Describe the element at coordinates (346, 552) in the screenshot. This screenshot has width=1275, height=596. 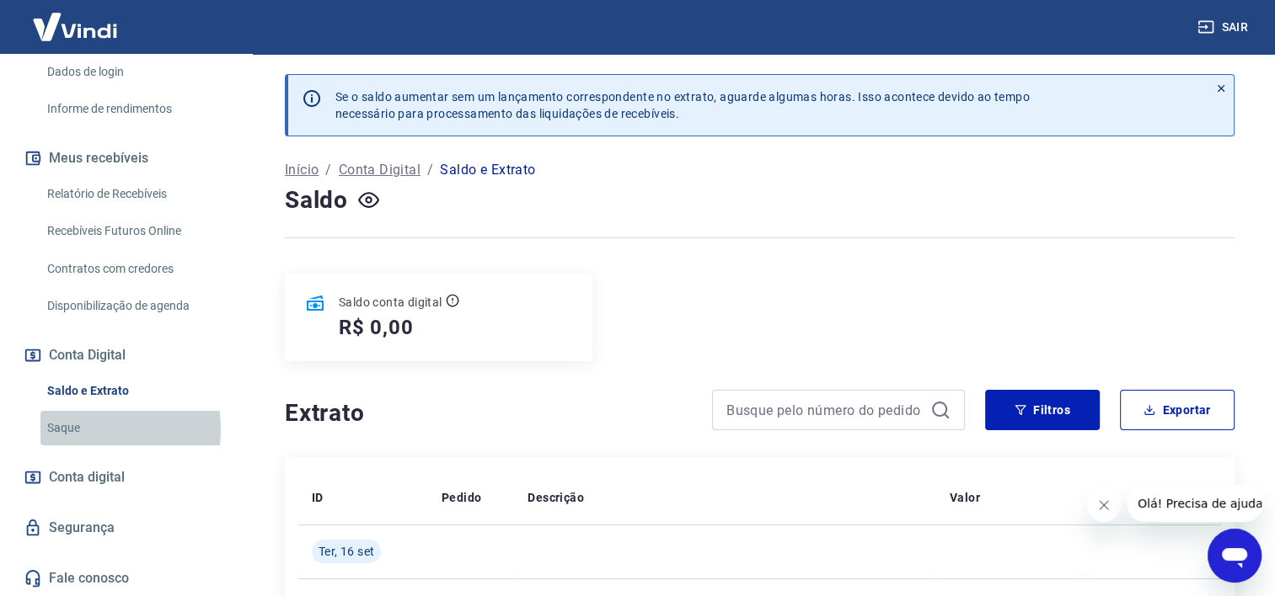
I see `span: Ter, 16 set` at that location.